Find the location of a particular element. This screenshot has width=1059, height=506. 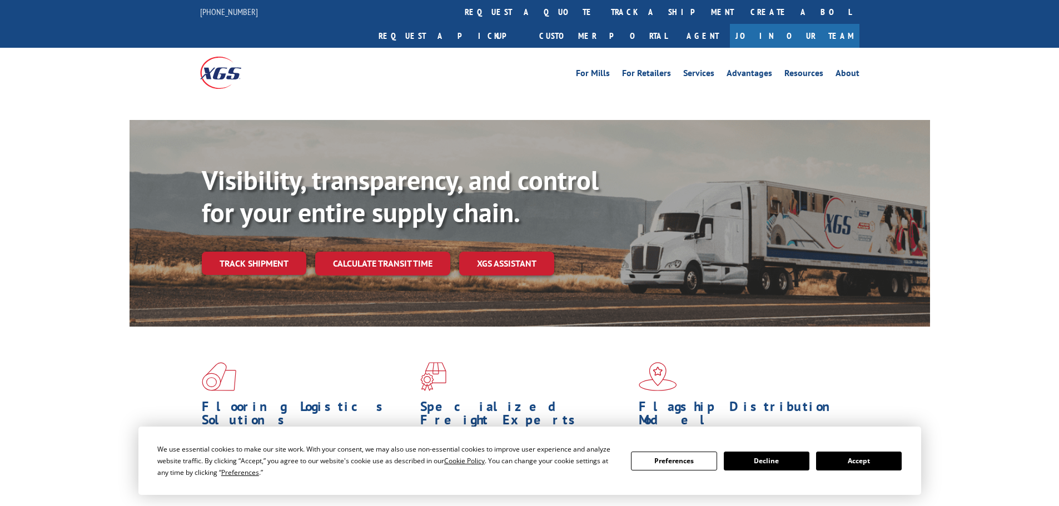

a: Customer Portal is located at coordinates (603, 36).